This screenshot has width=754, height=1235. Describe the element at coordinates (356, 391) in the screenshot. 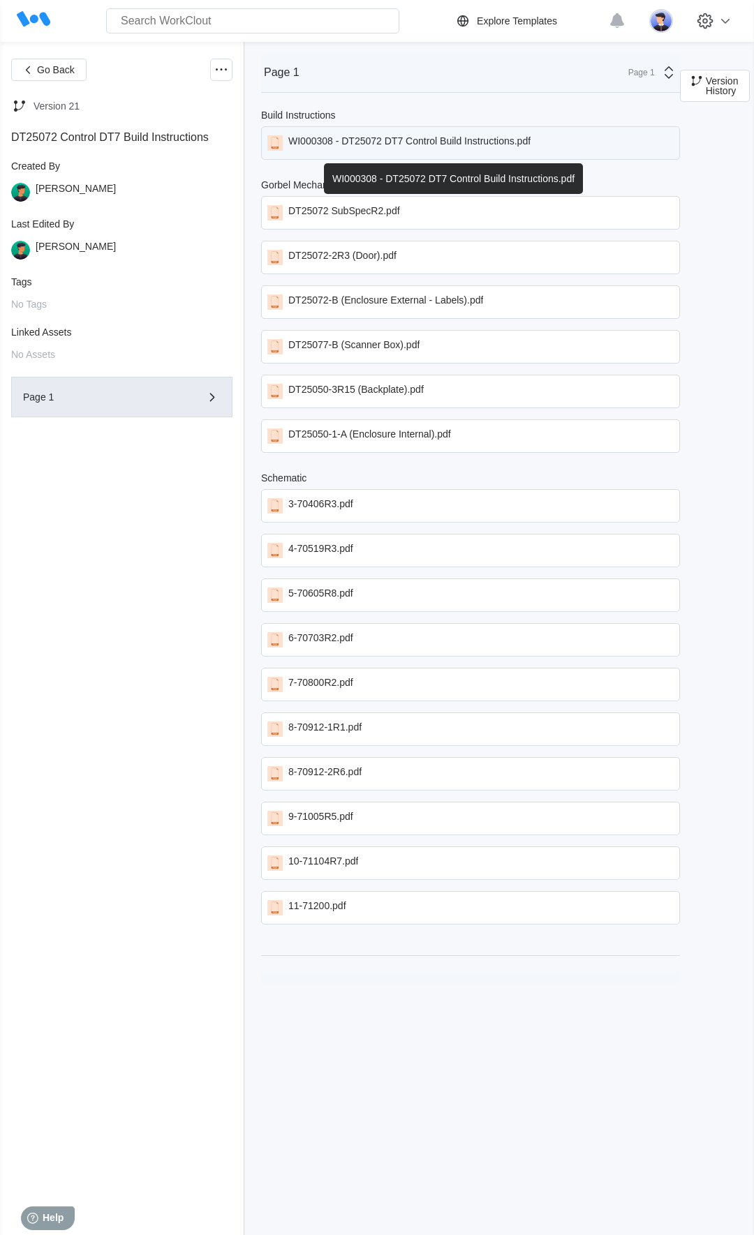

I see `div: DT25050-3R15 (Backplate).pdf` at that location.